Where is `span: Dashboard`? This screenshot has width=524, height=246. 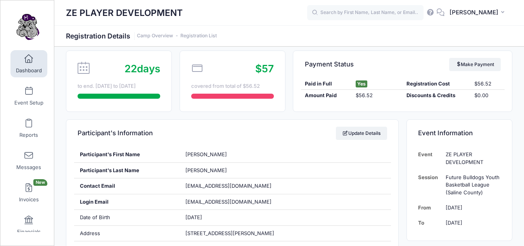
span: Dashboard is located at coordinates (29, 70).